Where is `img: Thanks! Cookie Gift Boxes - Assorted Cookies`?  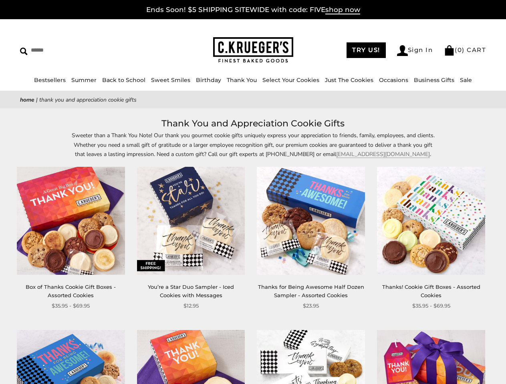 img: Thanks! Cookie Gift Boxes - Assorted Cookies is located at coordinates (431, 221).